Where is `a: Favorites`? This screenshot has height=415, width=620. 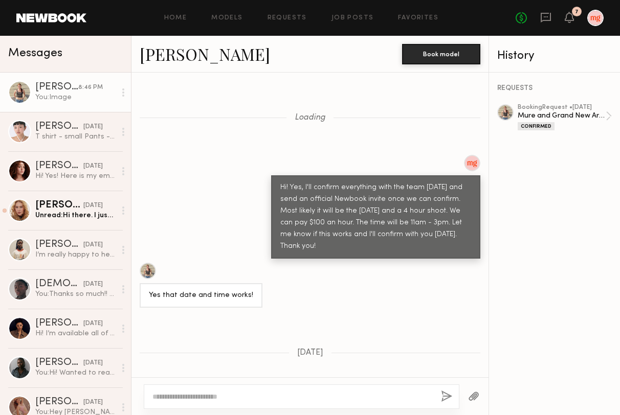
a: Favorites is located at coordinates (418, 18).